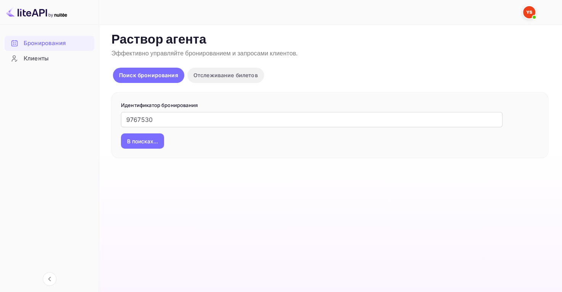 The height and width of the screenshot is (292, 562). Describe the element at coordinates (50, 279) in the screenshot. I see `button: Свернуть навигацию` at that location.